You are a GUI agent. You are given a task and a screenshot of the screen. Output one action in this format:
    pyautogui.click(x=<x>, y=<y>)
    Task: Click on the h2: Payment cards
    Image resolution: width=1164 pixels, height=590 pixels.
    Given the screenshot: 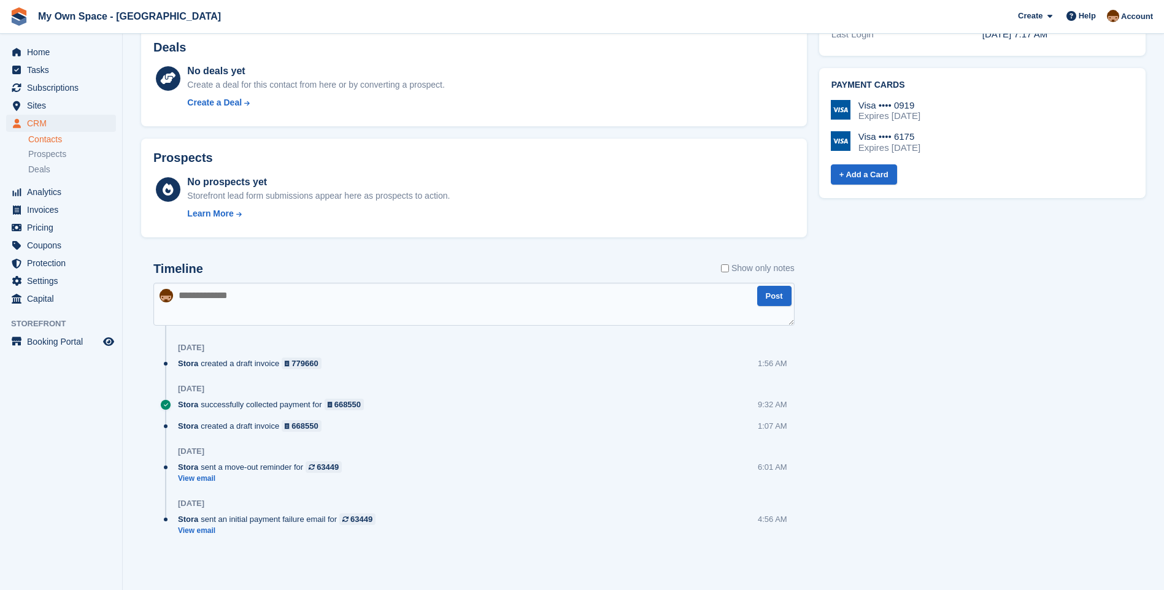 What is the action you would take?
    pyautogui.click(x=983, y=85)
    